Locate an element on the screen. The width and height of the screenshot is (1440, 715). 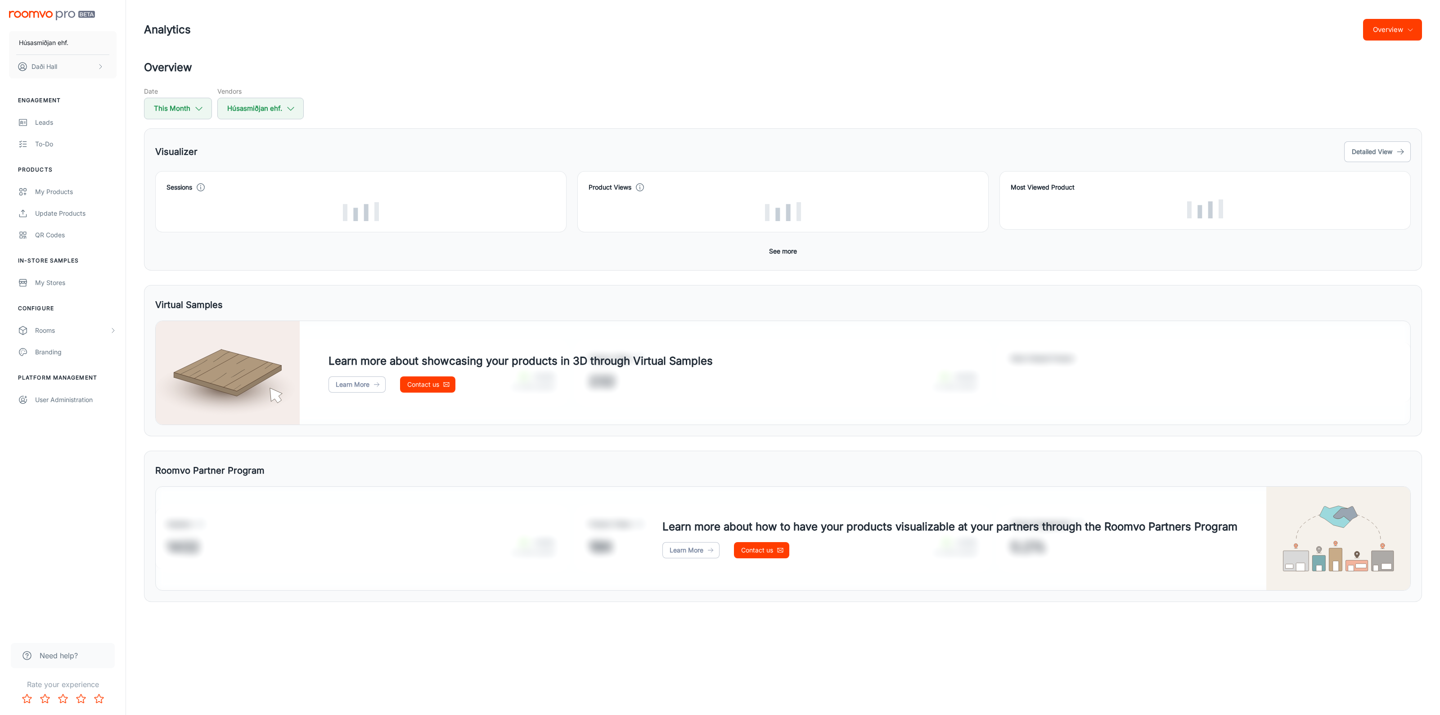
div: User Administration is located at coordinates (76, 400).